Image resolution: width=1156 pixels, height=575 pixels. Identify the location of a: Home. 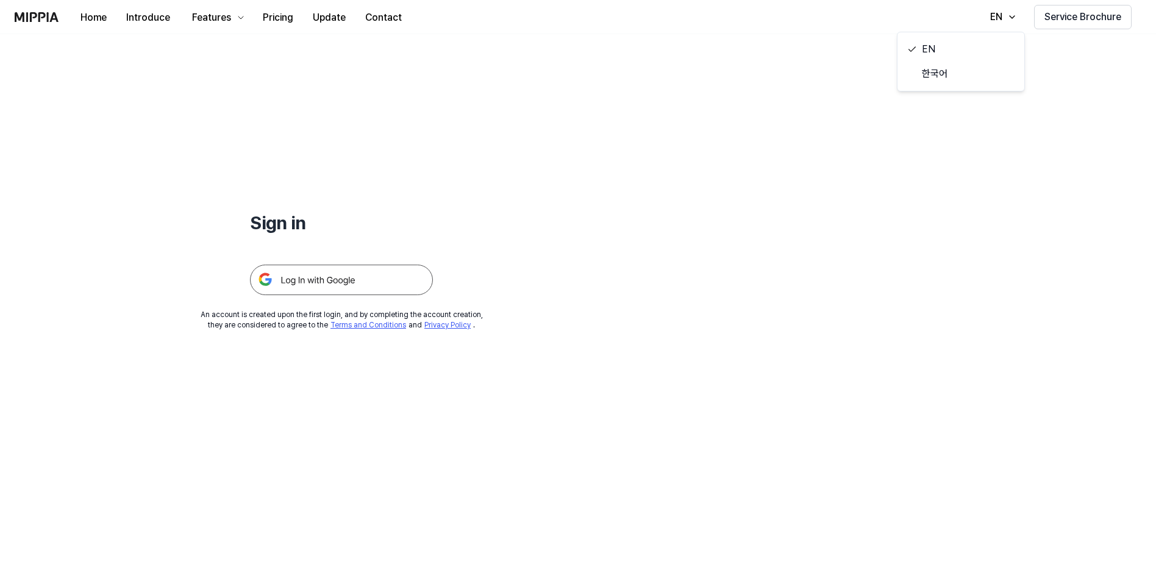
(93, 18).